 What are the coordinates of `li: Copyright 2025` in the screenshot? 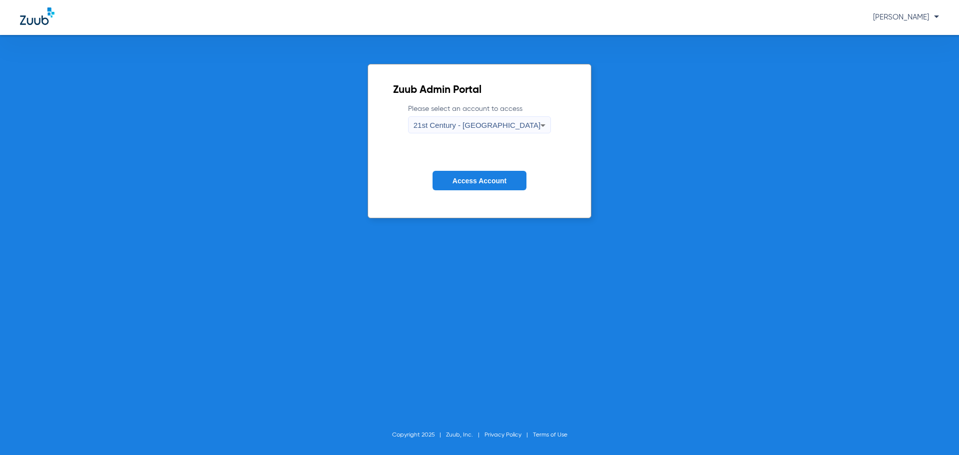 It's located at (419, 435).